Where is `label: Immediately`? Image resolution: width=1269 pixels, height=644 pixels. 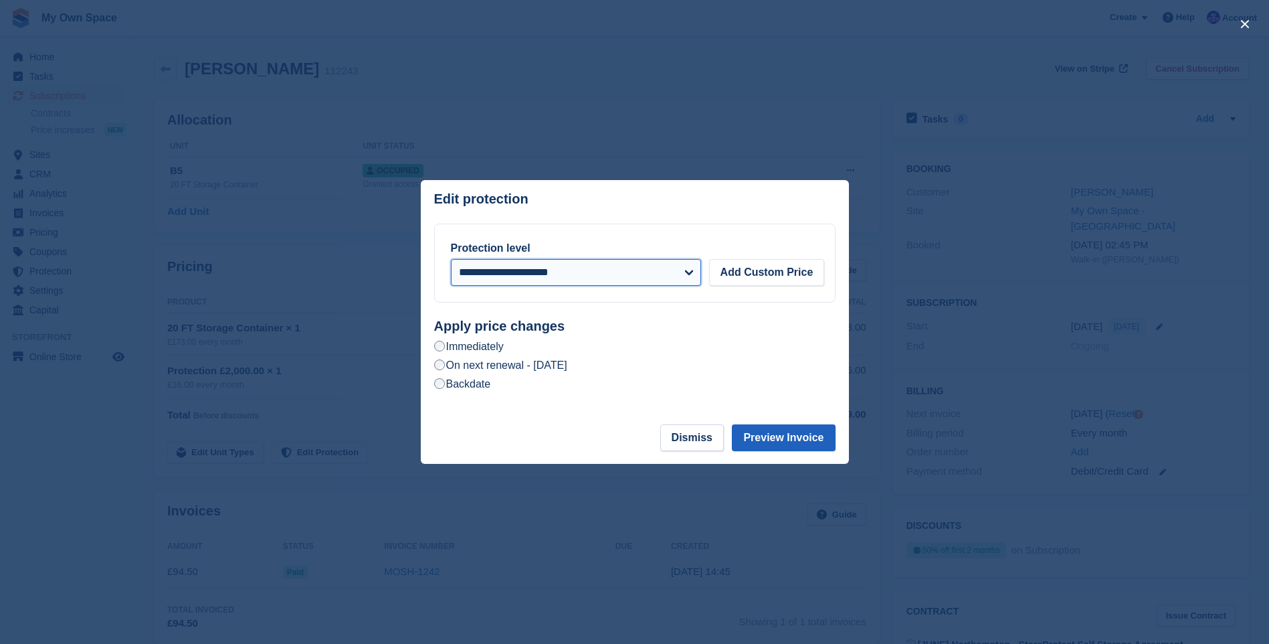 label: Immediately is located at coordinates (469, 346).